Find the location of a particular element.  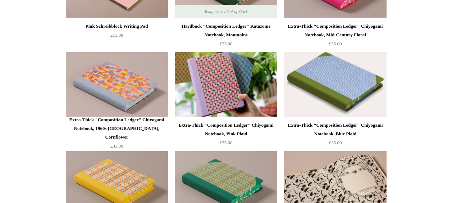

a: Pink Schreibblock Writing Pad £15.00 is located at coordinates (117, 37).